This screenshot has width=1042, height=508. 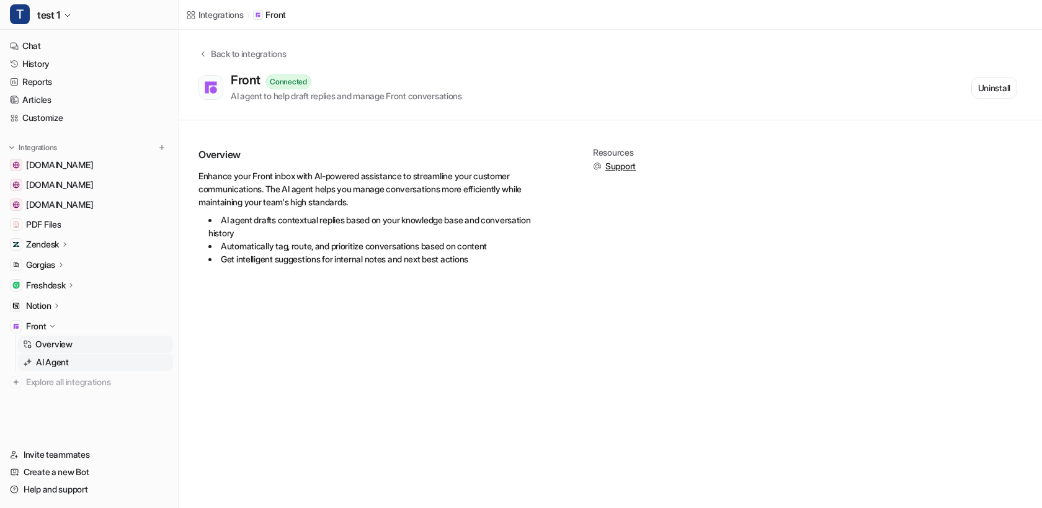 I want to click on li: Get intelligent suggestions for internal notes and next best actions, so click(x=383, y=259).